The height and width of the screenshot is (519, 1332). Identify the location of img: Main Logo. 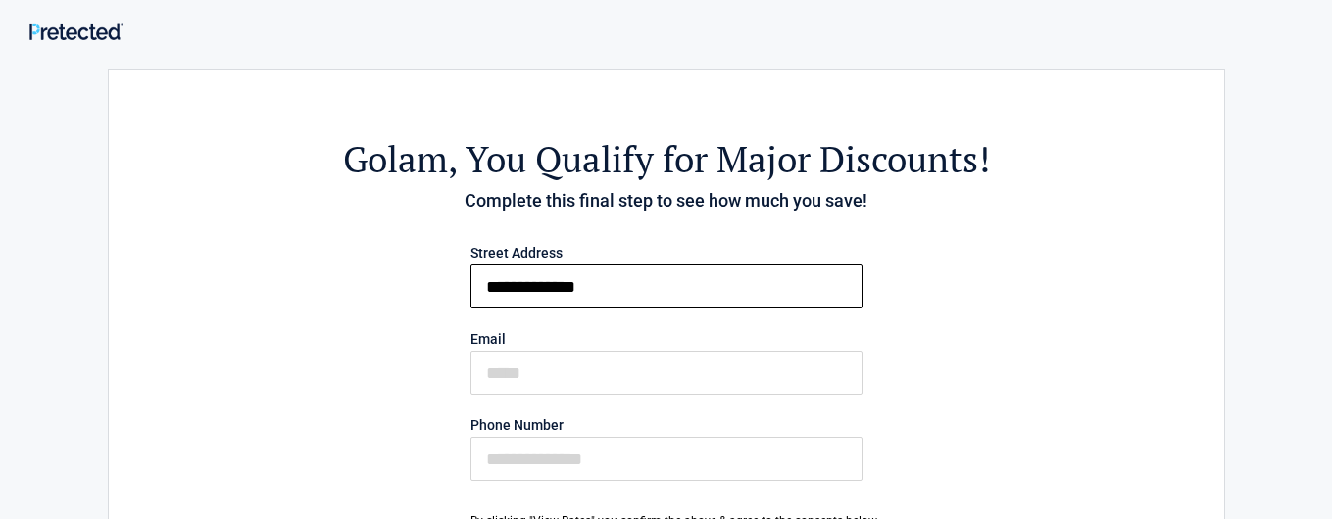
(76, 30).